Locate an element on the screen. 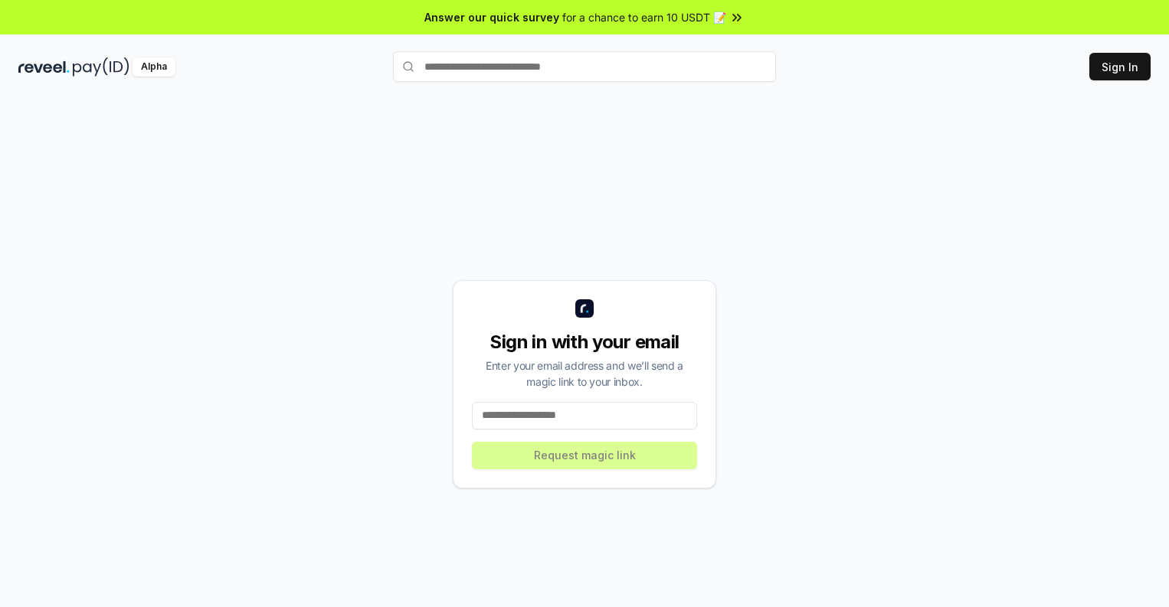  div: Enter your email address and we’ll send a magic link to your inbox. is located at coordinates (584, 374).